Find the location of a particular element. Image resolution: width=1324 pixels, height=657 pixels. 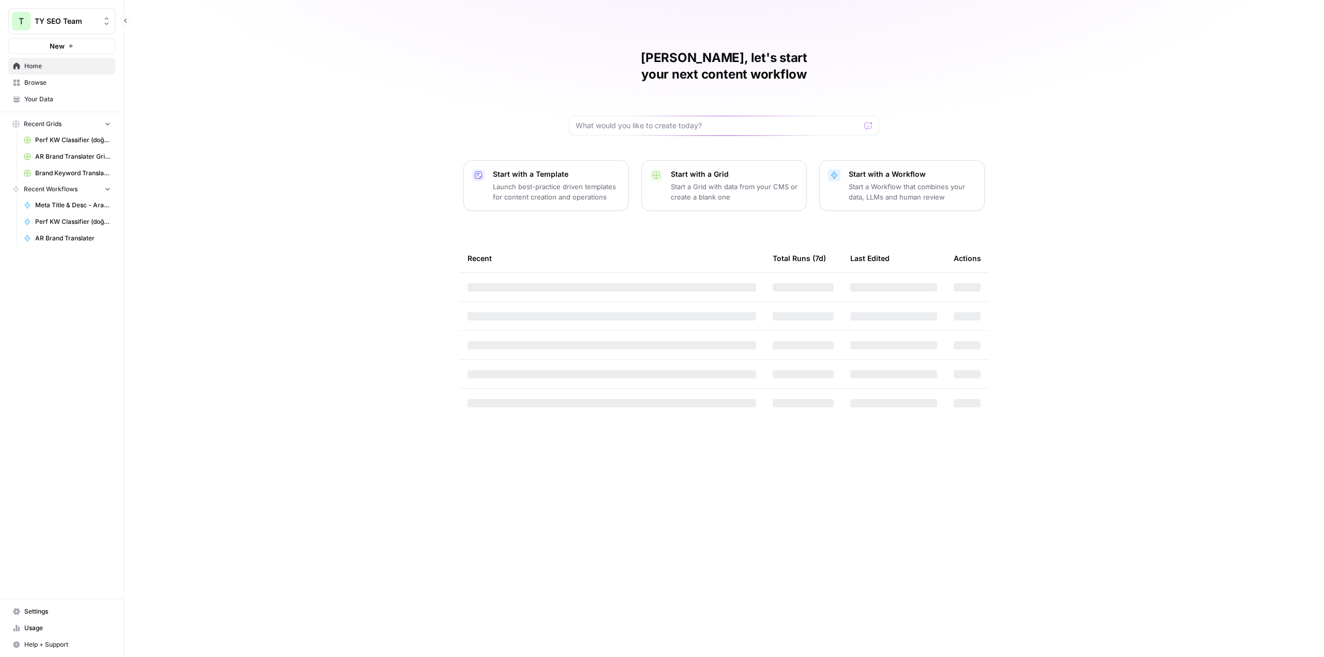

span: New is located at coordinates (57, 46).